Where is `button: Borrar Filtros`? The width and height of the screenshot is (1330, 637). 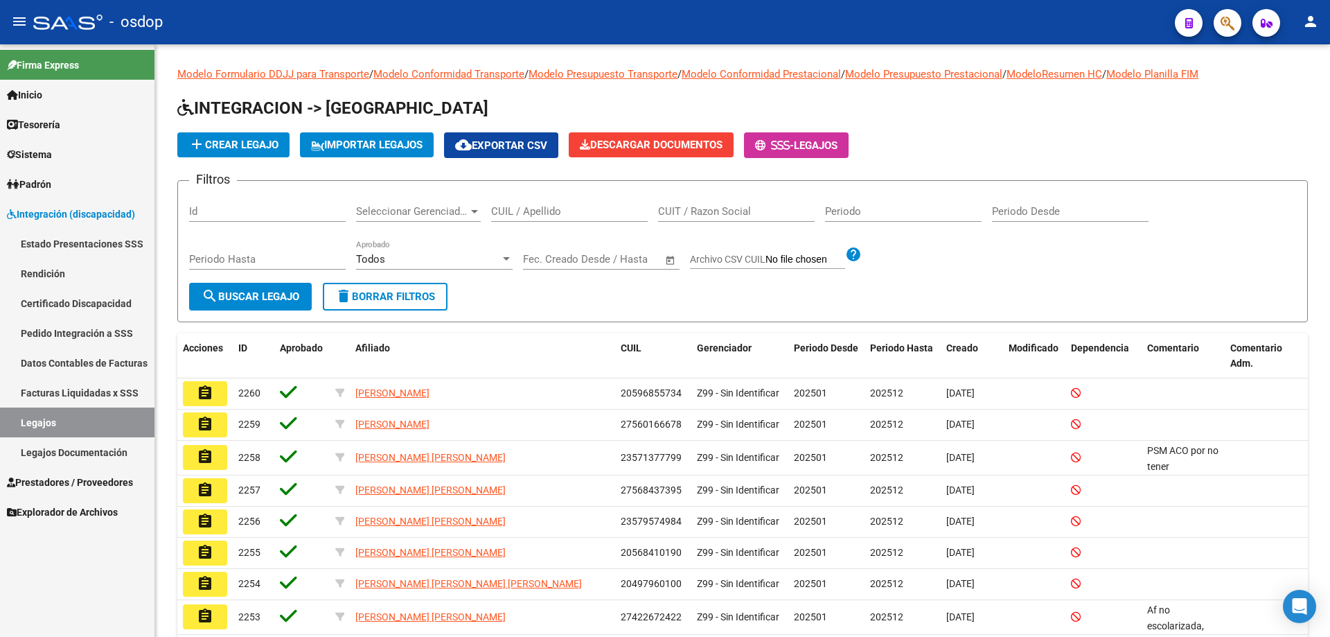 button: Borrar Filtros is located at coordinates (385, 297).